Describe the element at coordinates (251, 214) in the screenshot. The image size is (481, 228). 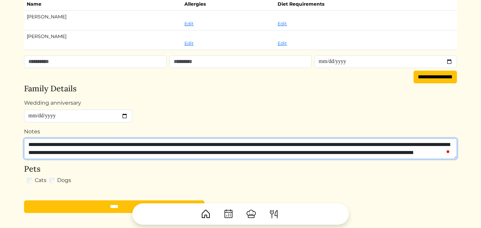
I see `img: ChefHat-a374fb509e4f37eb0702ca99f5f64f3b6956810f32a249b33092029f8484b388.svg` at that location.